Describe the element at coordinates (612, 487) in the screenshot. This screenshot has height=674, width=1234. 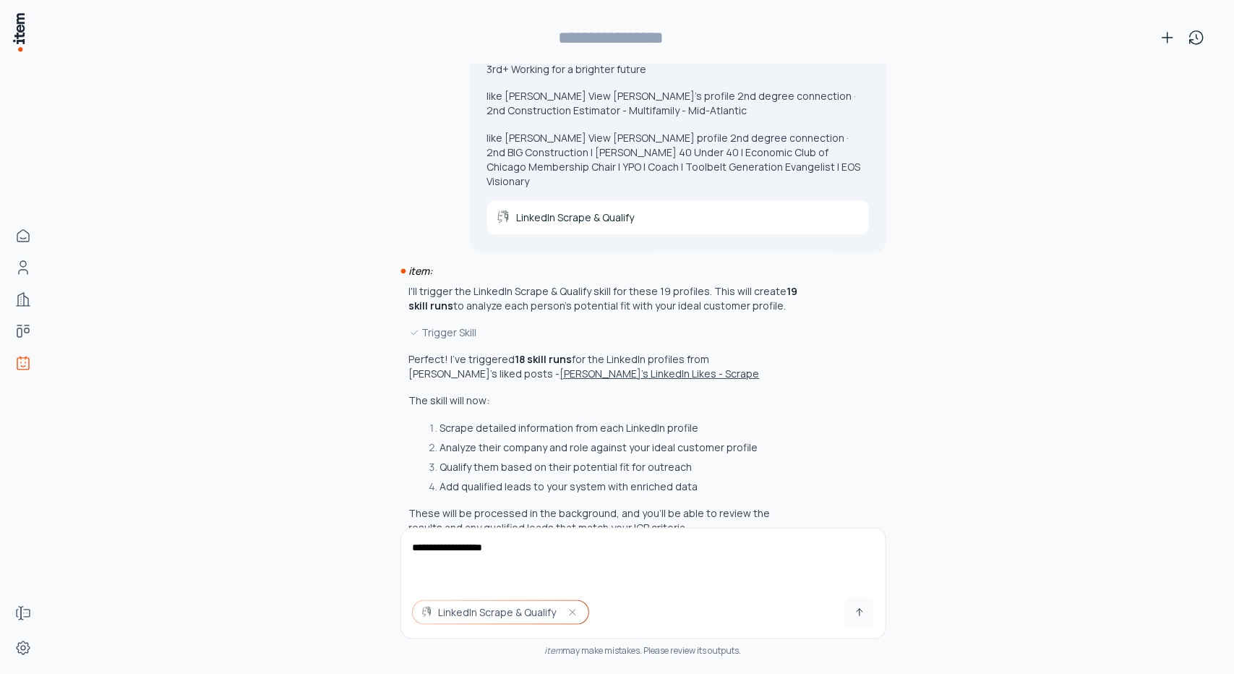
I see `li: Add qualified leads to your system with enriched data` at that location.